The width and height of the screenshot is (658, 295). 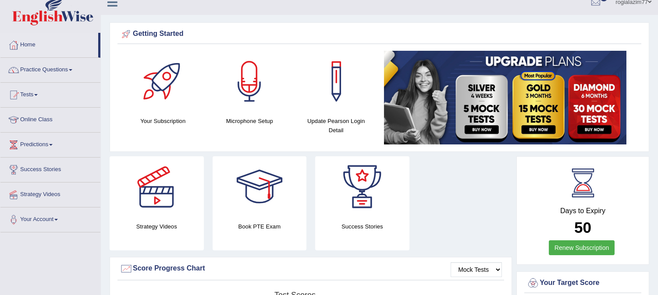 What do you see at coordinates (379, 34) in the screenshot?
I see `div: Getting Started` at bounding box center [379, 34].